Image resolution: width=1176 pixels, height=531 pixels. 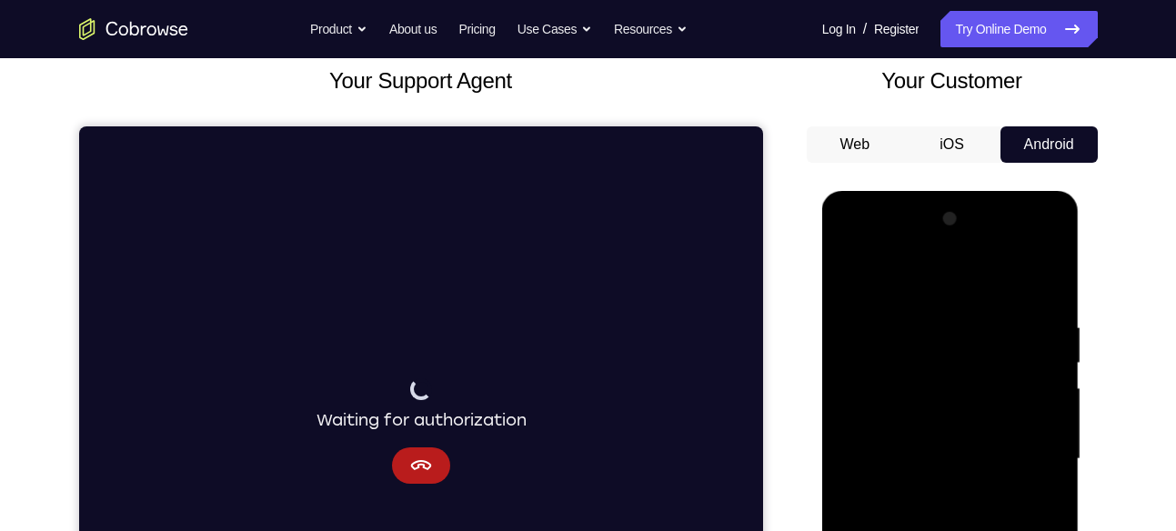 What do you see at coordinates (413, 29) in the screenshot?
I see `a: About us` at bounding box center [413, 29].